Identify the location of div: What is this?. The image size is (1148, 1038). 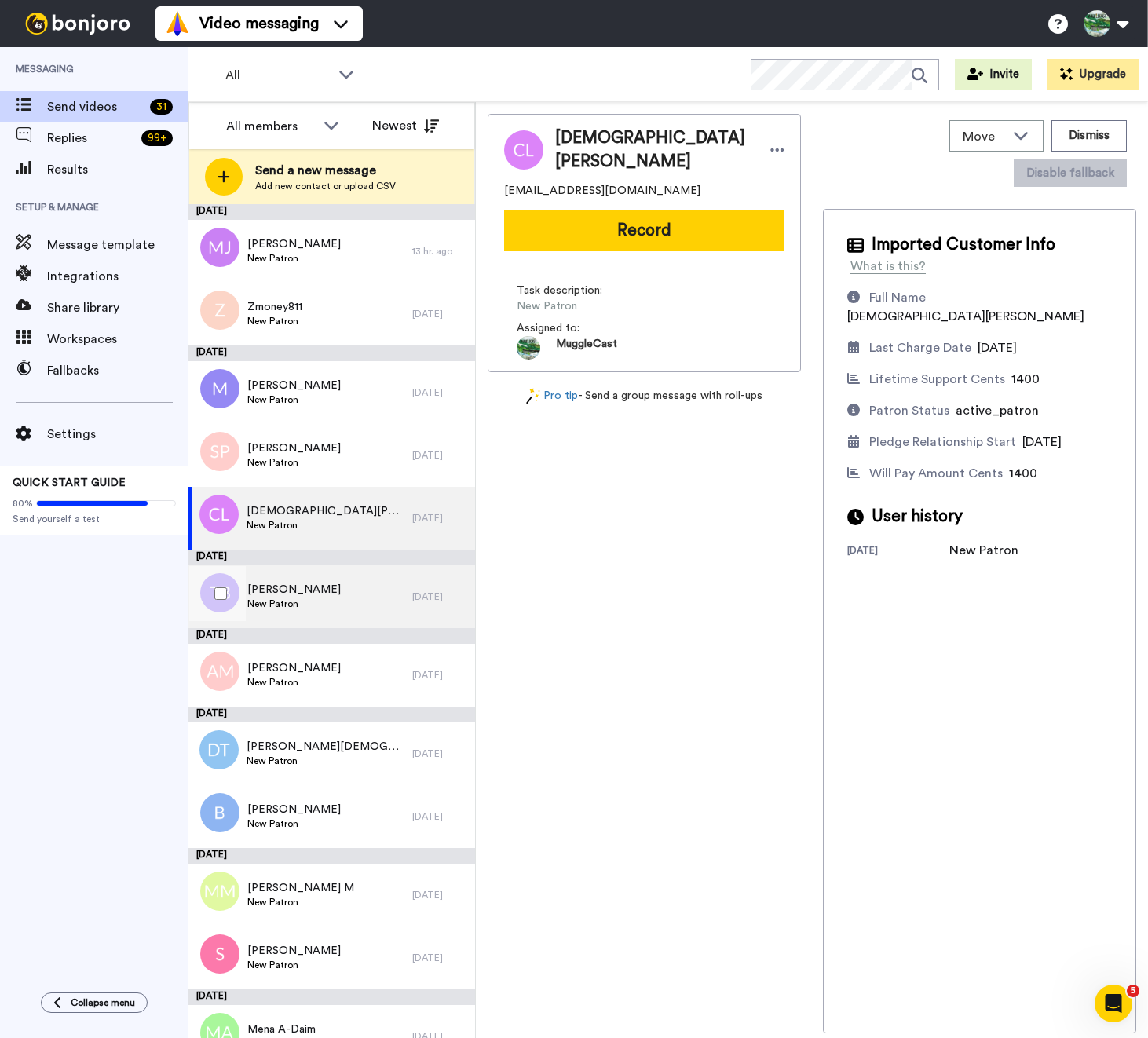
(888, 266).